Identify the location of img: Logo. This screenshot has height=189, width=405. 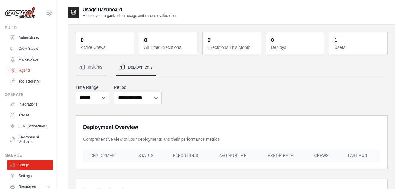
(20, 13).